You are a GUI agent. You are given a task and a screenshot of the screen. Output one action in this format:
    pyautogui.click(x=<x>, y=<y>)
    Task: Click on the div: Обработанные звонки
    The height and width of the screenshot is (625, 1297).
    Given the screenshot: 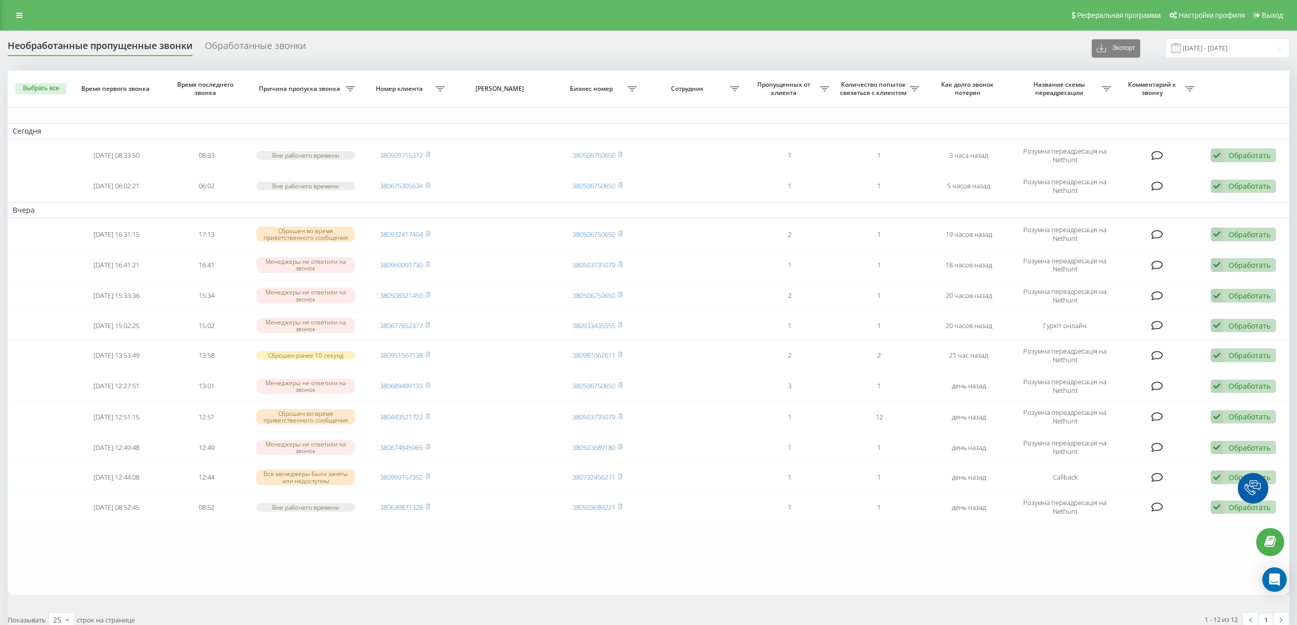 What is the action you would take?
    pyautogui.click(x=255, y=48)
    